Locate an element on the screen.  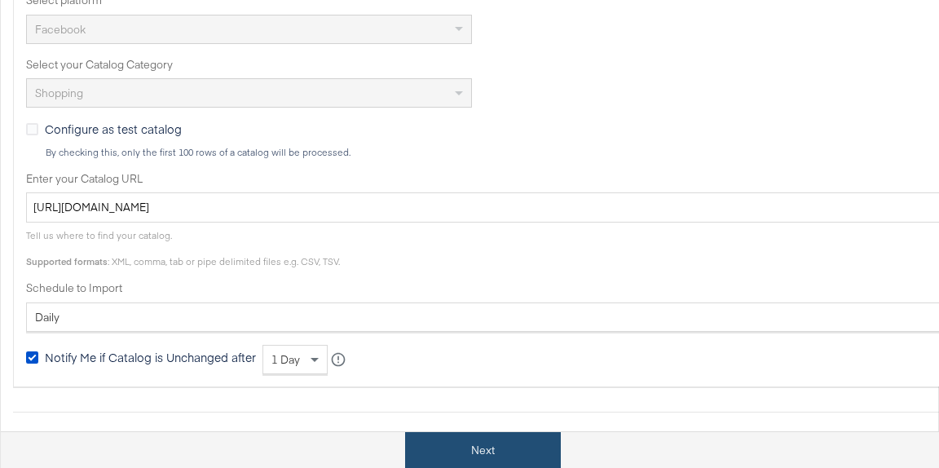
span: 1 day is located at coordinates (285, 359).